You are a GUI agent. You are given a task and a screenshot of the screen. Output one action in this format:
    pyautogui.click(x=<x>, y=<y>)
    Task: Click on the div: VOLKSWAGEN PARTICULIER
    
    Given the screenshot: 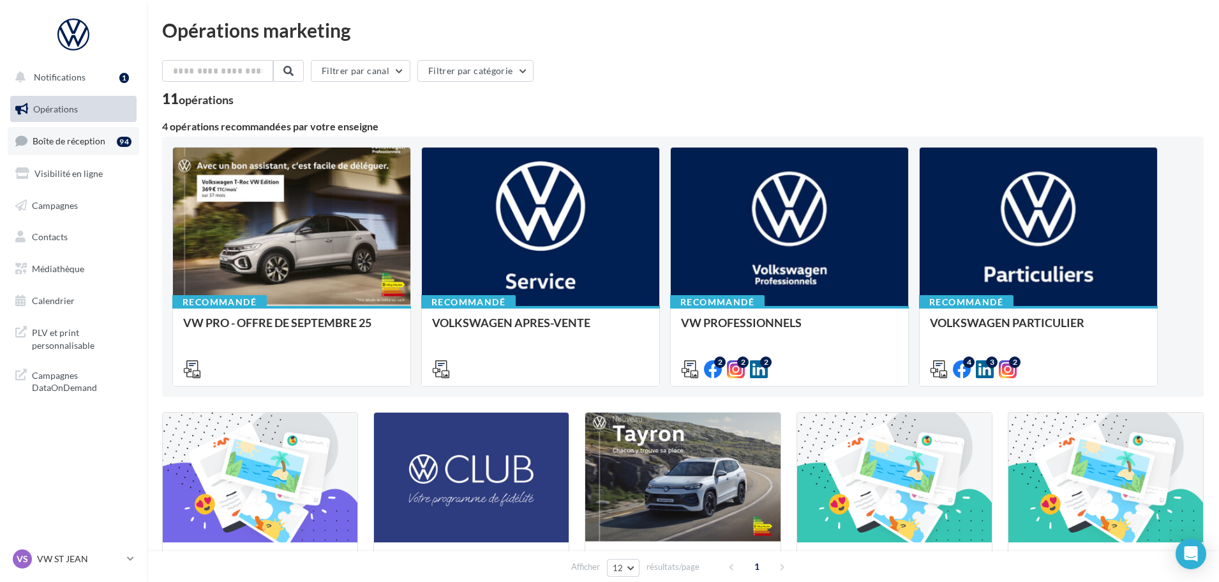 What is the action you would take?
    pyautogui.click(x=1039, y=329)
    